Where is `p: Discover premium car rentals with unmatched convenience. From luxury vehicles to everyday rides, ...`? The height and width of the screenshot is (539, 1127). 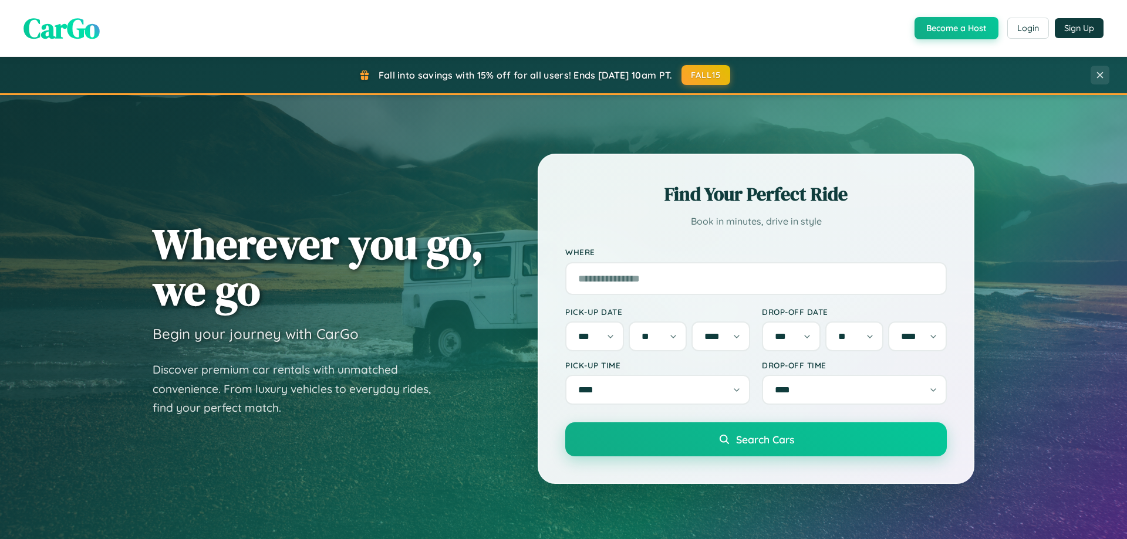 p: Discover premium car rentals with unmatched convenience. From luxury vehicles to everyday rides, ... is located at coordinates (299, 389).